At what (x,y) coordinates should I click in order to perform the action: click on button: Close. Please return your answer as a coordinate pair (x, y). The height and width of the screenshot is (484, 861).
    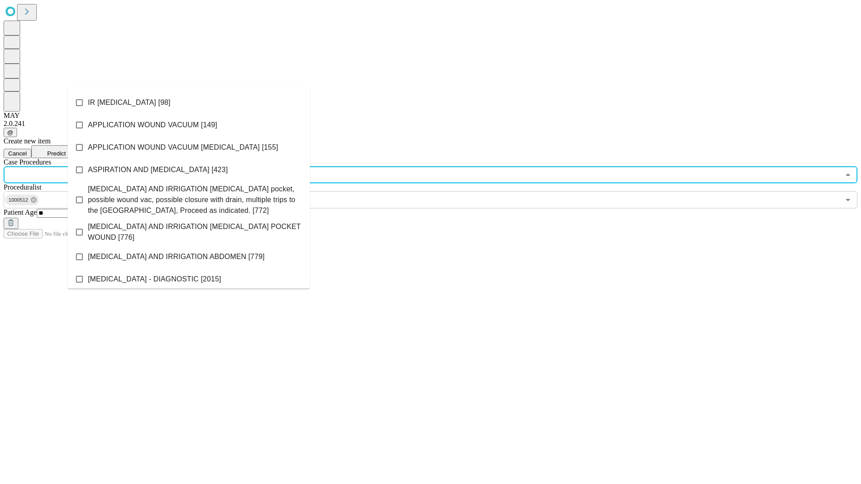
    Looking at the image, I should click on (848, 175).